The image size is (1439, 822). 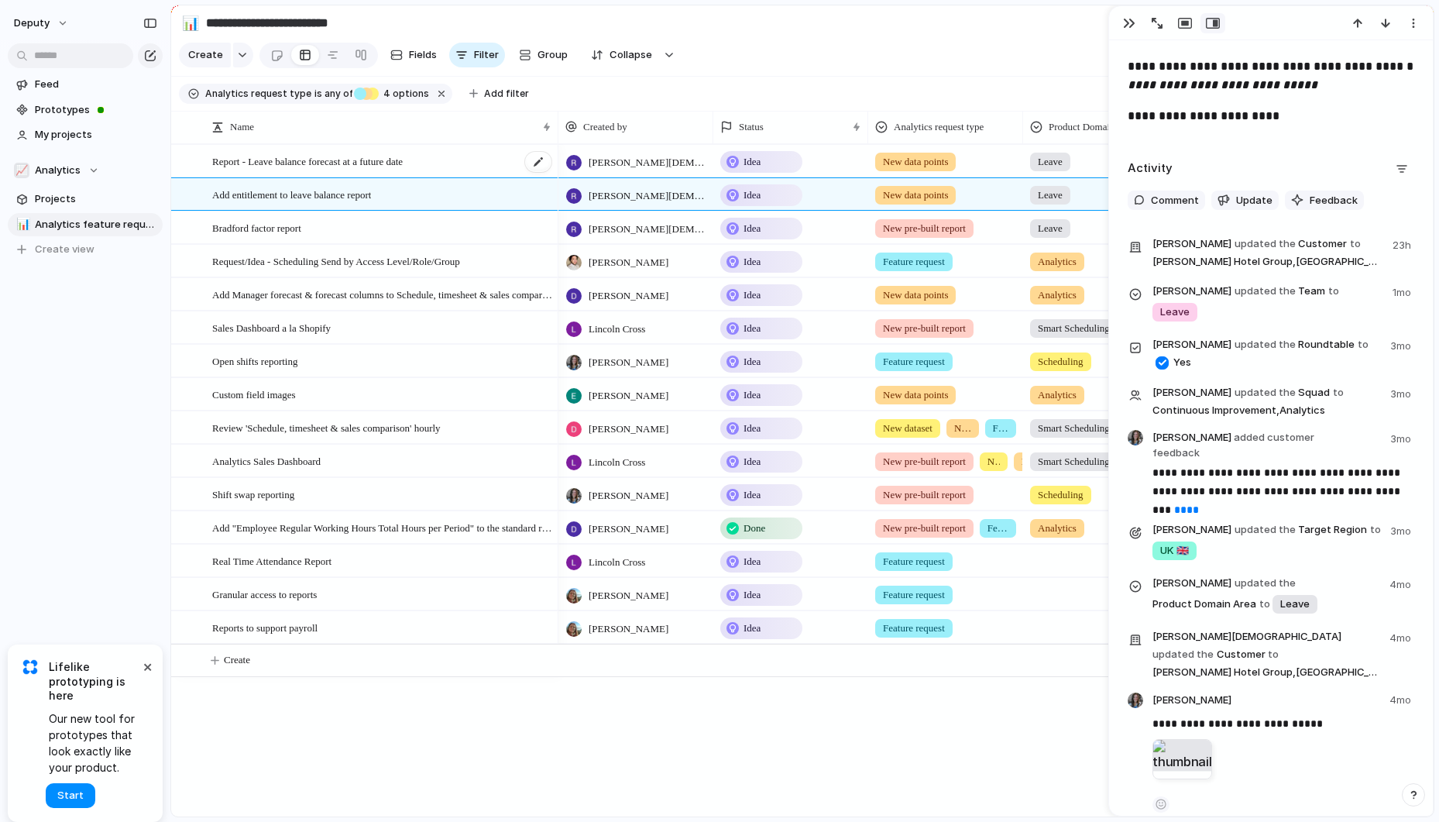 What do you see at coordinates (393, 94) in the screenshot?
I see `button: 4 options` at bounding box center [393, 94].